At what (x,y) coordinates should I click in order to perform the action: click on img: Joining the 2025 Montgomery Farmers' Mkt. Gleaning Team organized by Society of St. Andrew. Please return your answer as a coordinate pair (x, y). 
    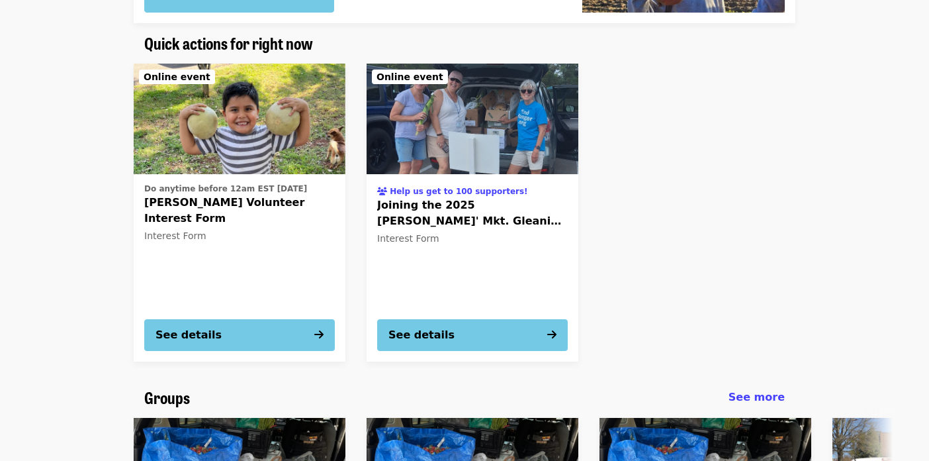
    Looking at the image, I should click on (473, 119).